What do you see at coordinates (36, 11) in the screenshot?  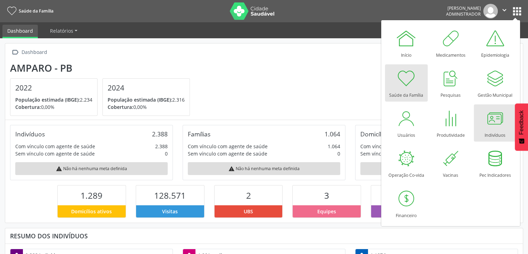 I see `span: Saúde da Família` at bounding box center [36, 11].